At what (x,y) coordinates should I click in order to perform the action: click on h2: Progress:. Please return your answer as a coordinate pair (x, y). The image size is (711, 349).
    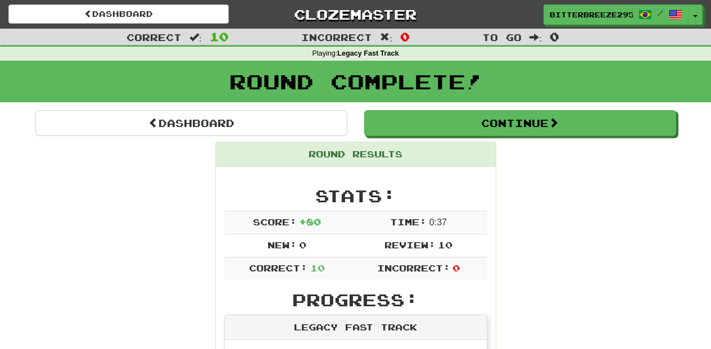
    Looking at the image, I should click on (356, 300).